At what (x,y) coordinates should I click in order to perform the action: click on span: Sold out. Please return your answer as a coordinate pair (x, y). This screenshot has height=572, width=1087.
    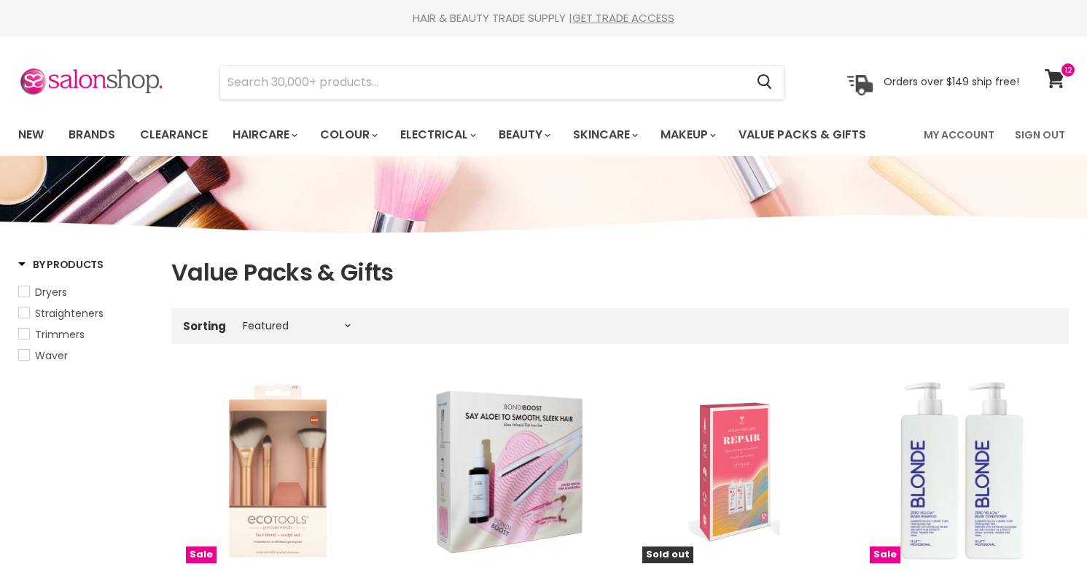
    Looking at the image, I should click on (668, 555).